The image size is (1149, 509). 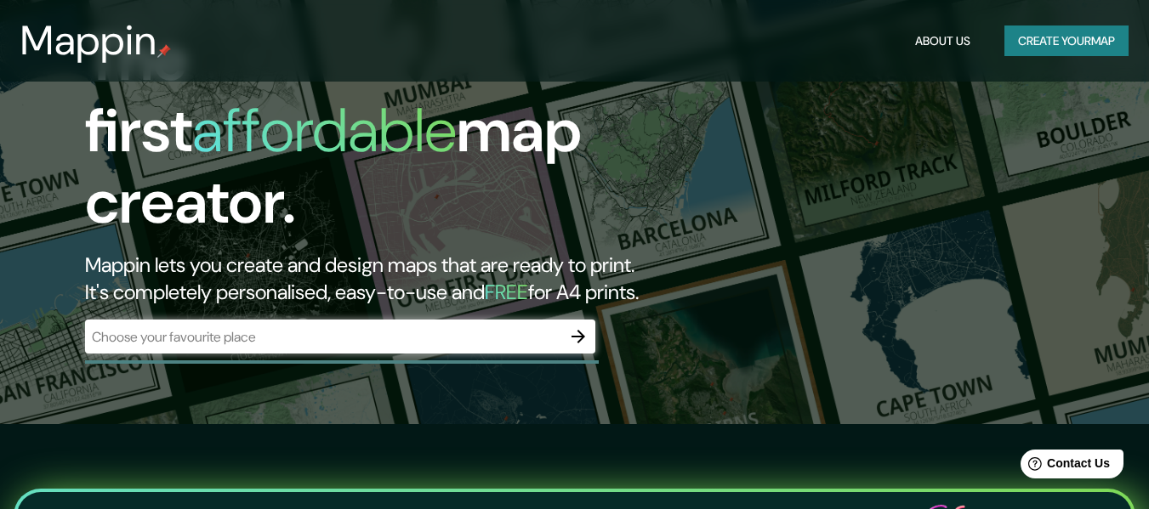 I want to click on button: Create yourmap, so click(x=1066, y=41).